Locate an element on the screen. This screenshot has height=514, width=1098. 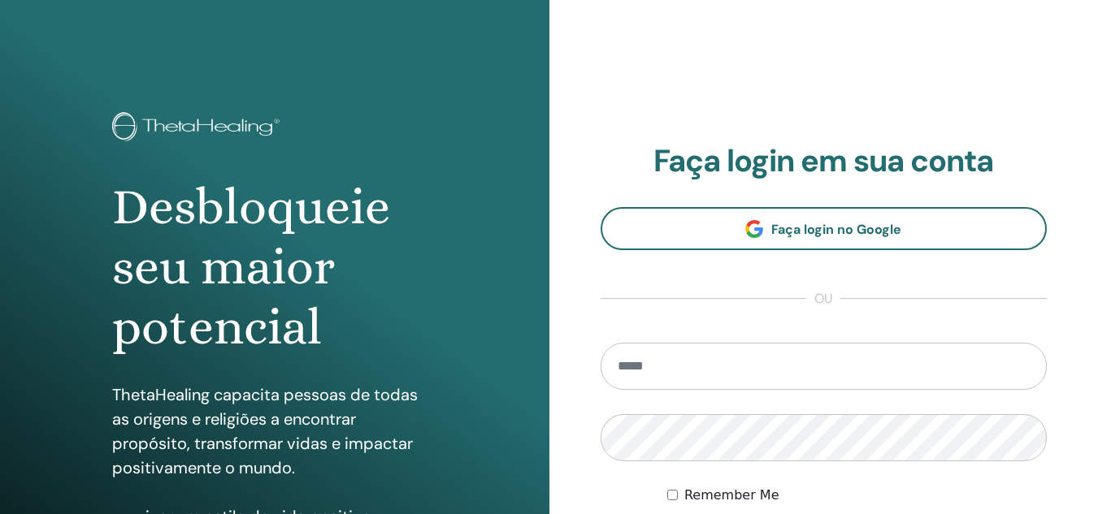
div: Keep me authenticated indefinitely or until I manually logout is located at coordinates (856, 496).